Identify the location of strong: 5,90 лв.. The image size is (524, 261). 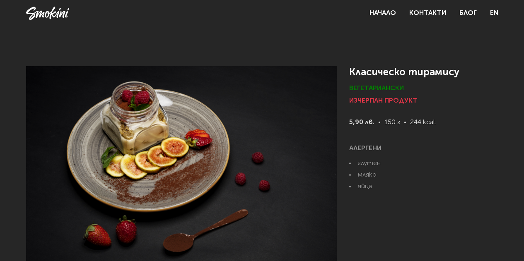
(361, 123).